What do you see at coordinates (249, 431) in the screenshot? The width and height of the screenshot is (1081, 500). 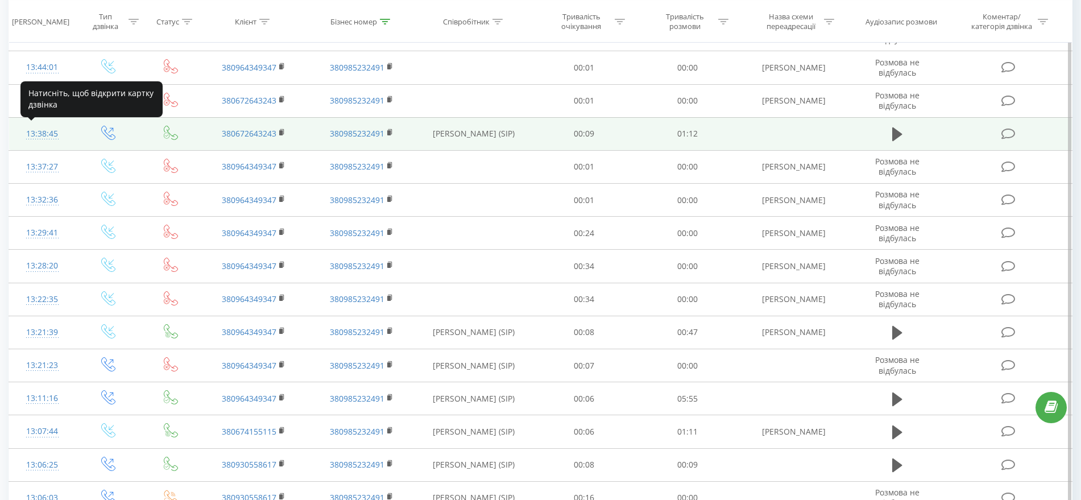 I see `a: 380674155115` at bounding box center [249, 431].